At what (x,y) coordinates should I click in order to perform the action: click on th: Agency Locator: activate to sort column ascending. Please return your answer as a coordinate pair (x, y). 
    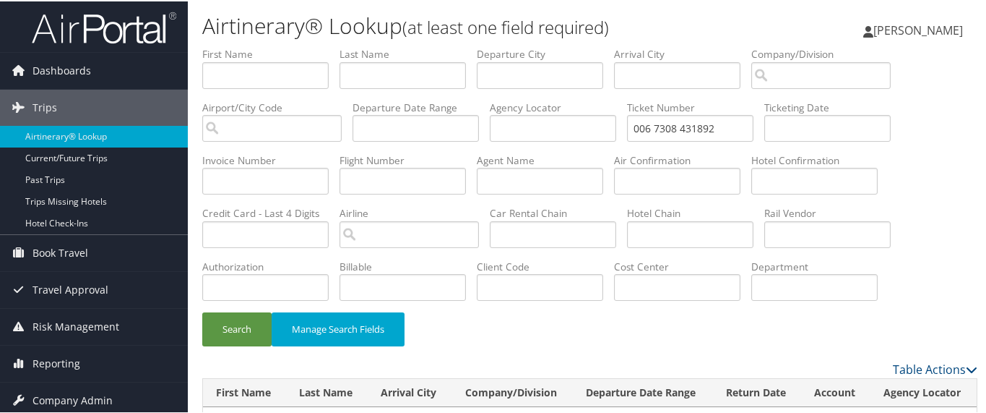
    Looking at the image, I should click on (923, 391).